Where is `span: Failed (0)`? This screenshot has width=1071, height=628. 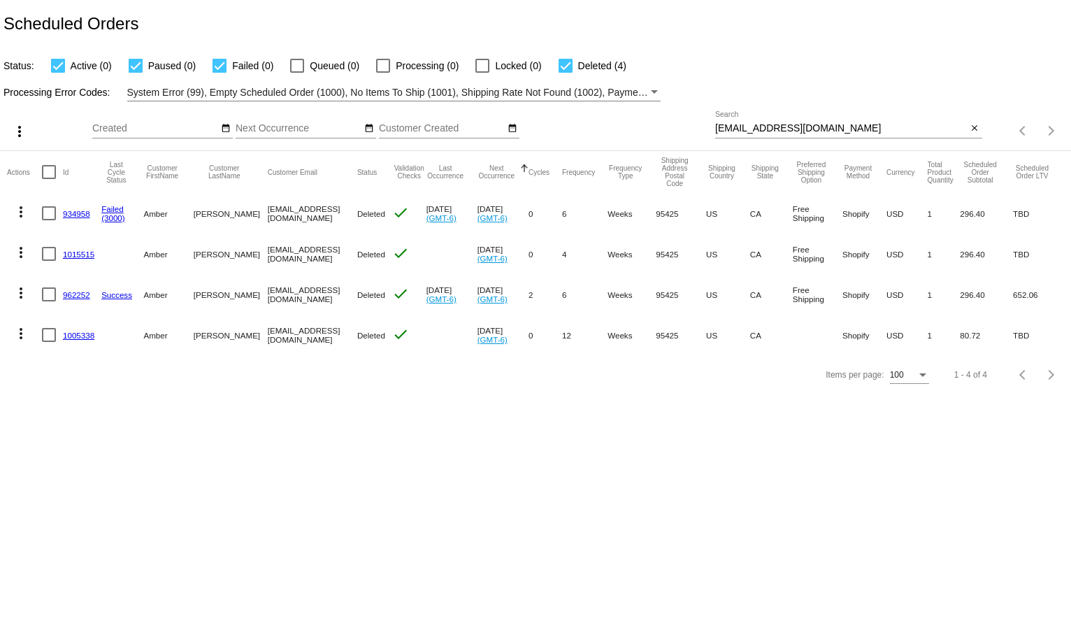
span: Failed (0) is located at coordinates (252, 66).